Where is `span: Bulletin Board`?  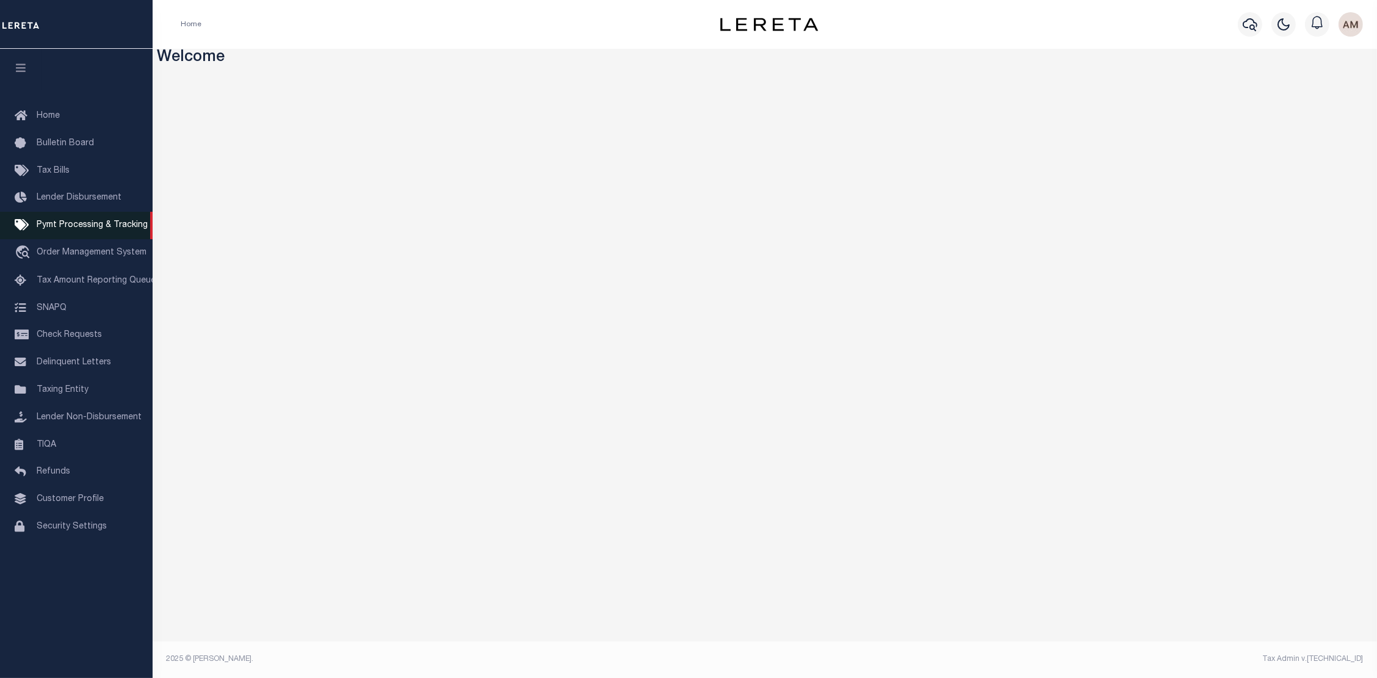
span: Bulletin Board is located at coordinates (65, 143).